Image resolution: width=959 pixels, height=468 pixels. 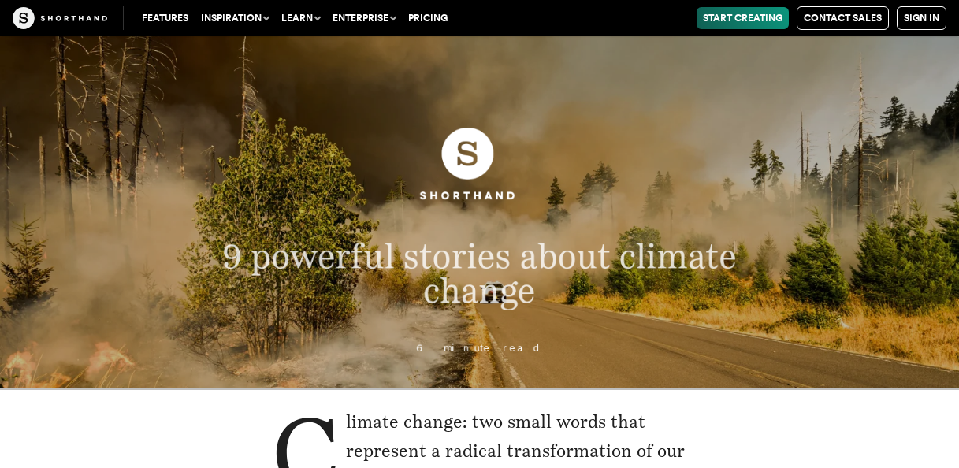 What do you see at coordinates (364, 18) in the screenshot?
I see `button: Enterprise` at bounding box center [364, 18].